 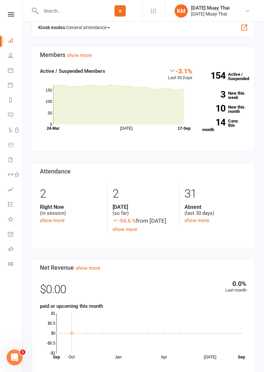 I want to click on div: (last 30 days), so click(x=216, y=210).